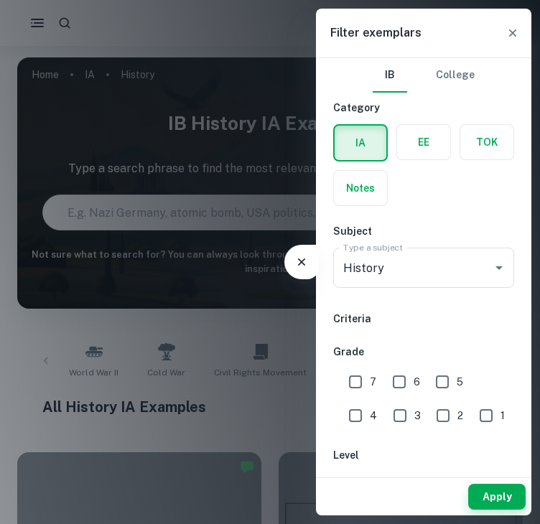  What do you see at coordinates (375, 33) in the screenshot?
I see `h6: Filter exemplars` at bounding box center [375, 33].